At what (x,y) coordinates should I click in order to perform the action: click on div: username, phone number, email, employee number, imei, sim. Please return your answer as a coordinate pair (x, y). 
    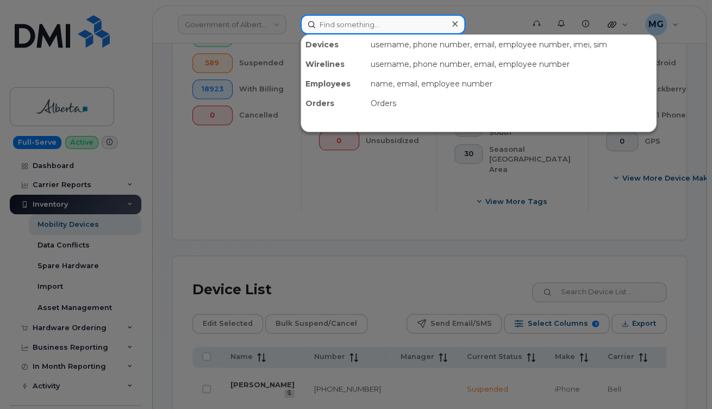
    Looking at the image, I should click on (511, 45).